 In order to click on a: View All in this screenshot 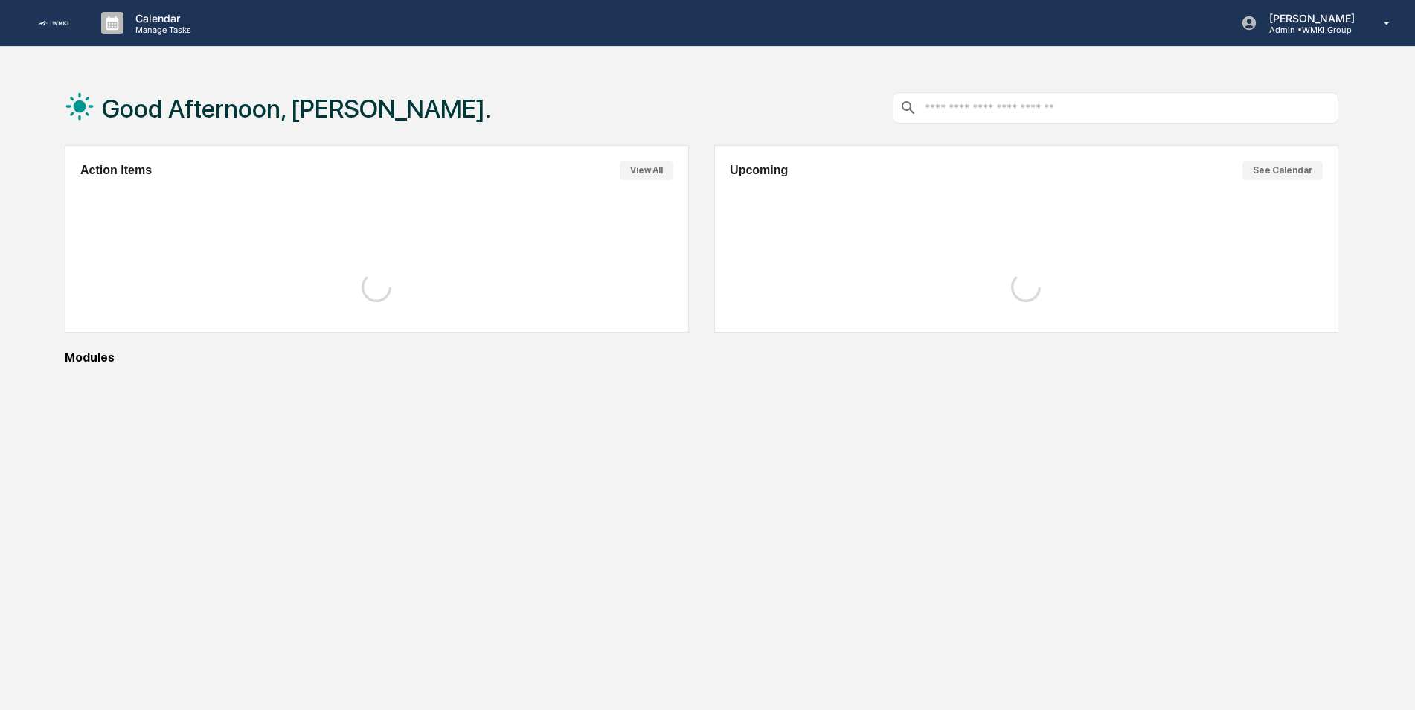, I will do `click(647, 170)`.